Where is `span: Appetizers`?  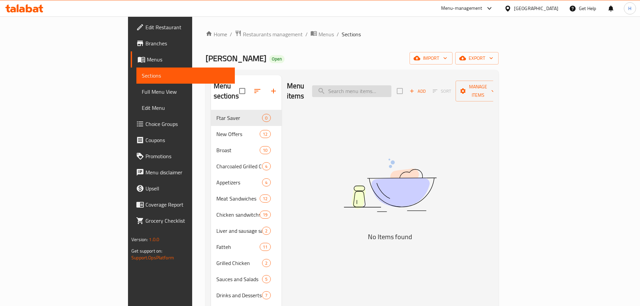
span: Appetizers is located at coordinates (239, 183).